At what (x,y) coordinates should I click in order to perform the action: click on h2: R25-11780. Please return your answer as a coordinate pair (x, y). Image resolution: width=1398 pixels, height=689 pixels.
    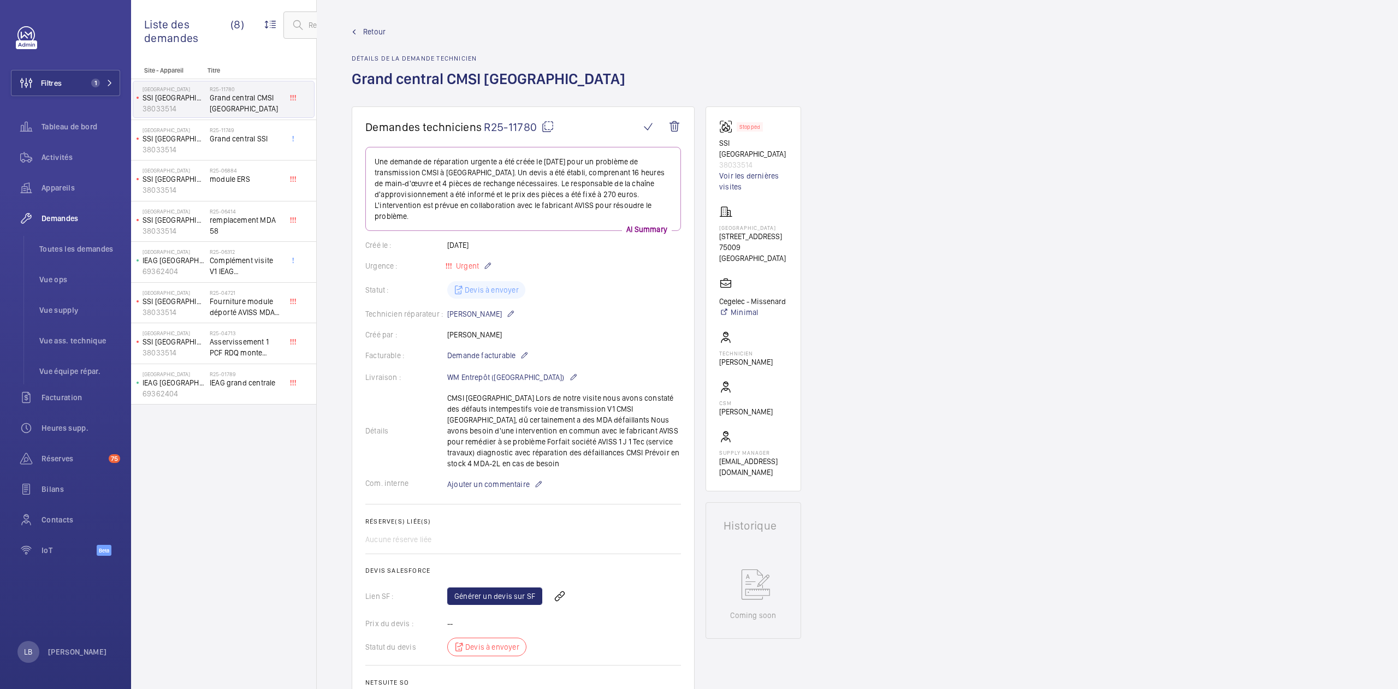
    Looking at the image, I should click on (246, 89).